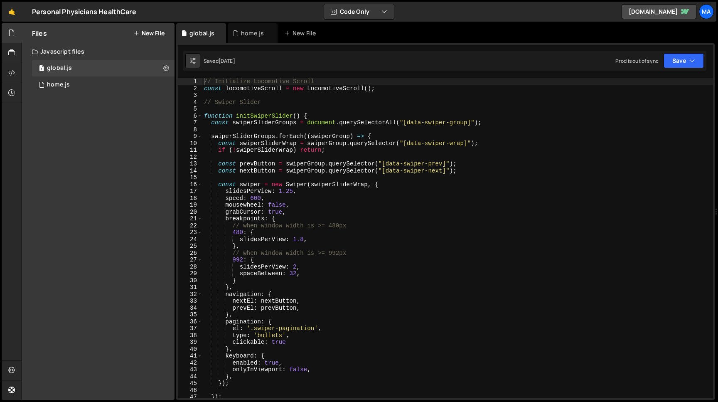 Image resolution: width=718 pixels, height=402 pixels. Describe the element at coordinates (98, 52) in the screenshot. I see `div: Javascript files` at that location.